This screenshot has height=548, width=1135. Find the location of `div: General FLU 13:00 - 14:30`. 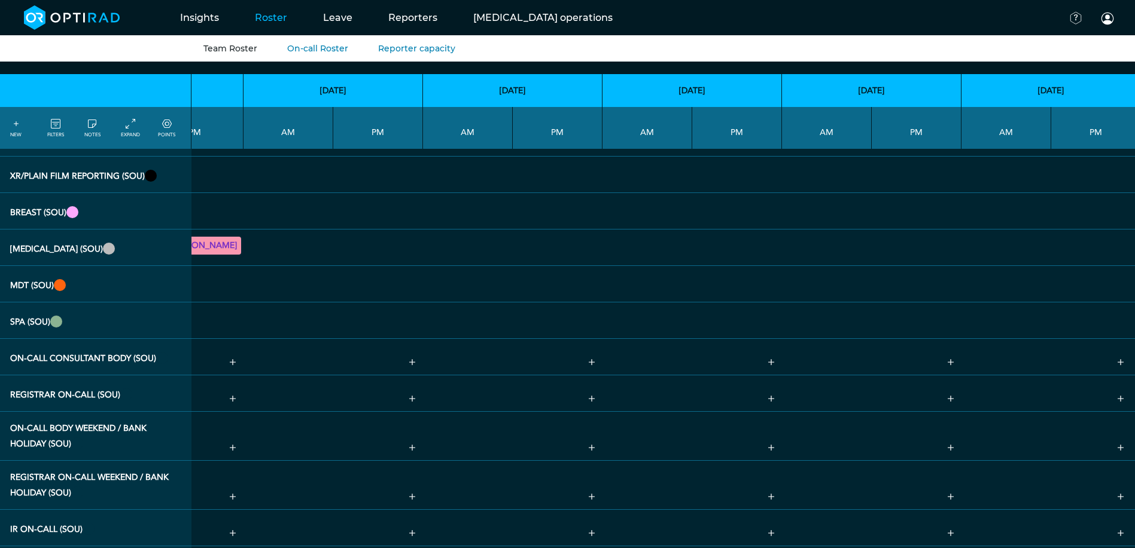

div: General FLU 13:00 - 14:30 is located at coordinates (197, 246).